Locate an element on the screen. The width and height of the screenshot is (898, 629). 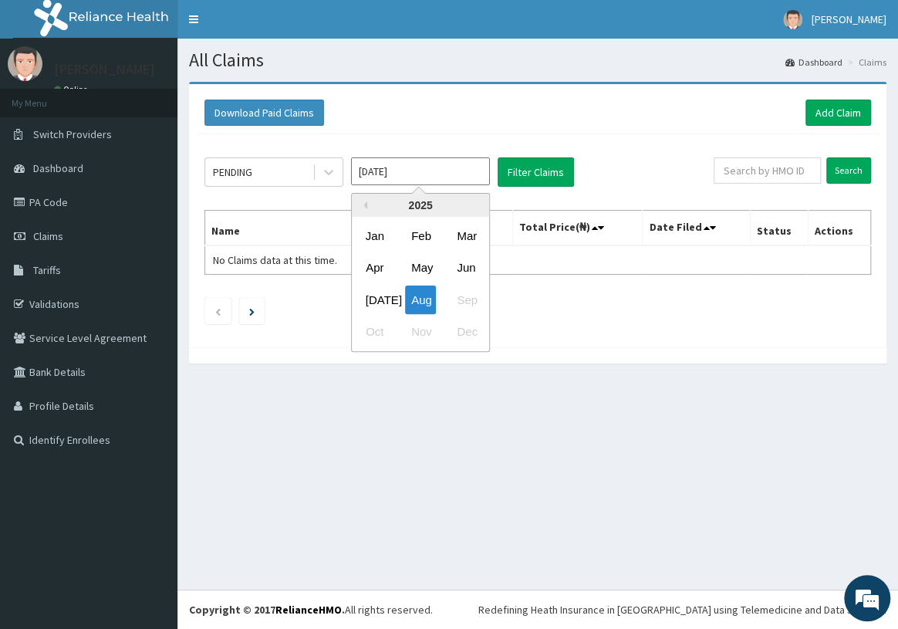
span: No Claims data at this time. is located at coordinates (275, 260).